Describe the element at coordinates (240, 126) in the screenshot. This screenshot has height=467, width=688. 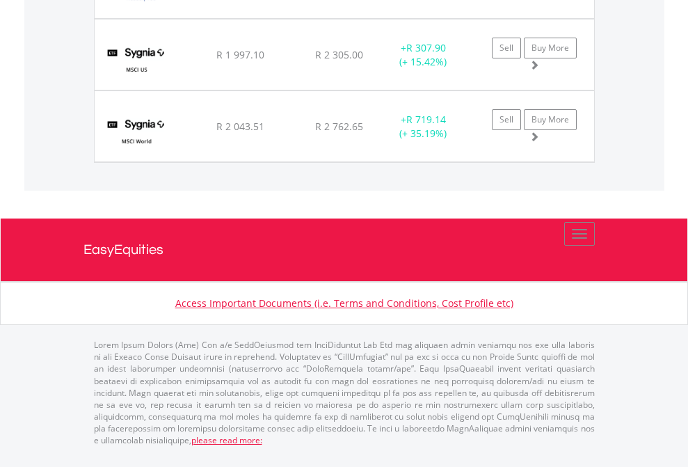
I see `span: R 2 043.51` at that location.